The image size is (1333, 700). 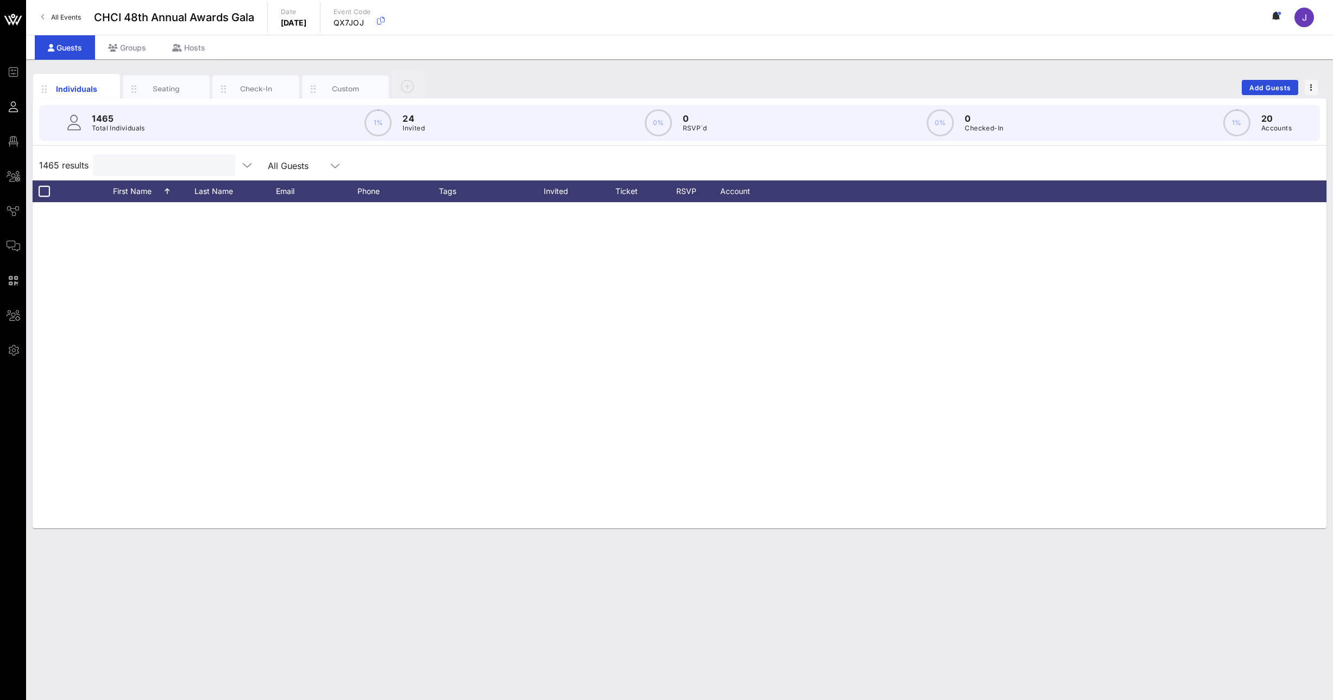 What do you see at coordinates (66, 17) in the screenshot?
I see `span: All Events` at bounding box center [66, 17].